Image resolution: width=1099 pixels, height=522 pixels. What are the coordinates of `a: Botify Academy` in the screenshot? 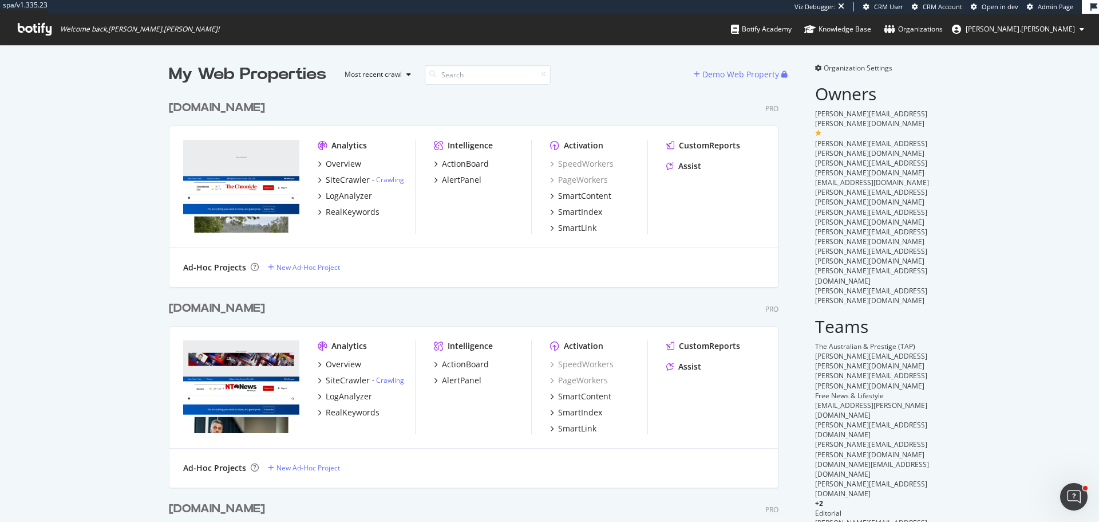 It's located at (761, 29).